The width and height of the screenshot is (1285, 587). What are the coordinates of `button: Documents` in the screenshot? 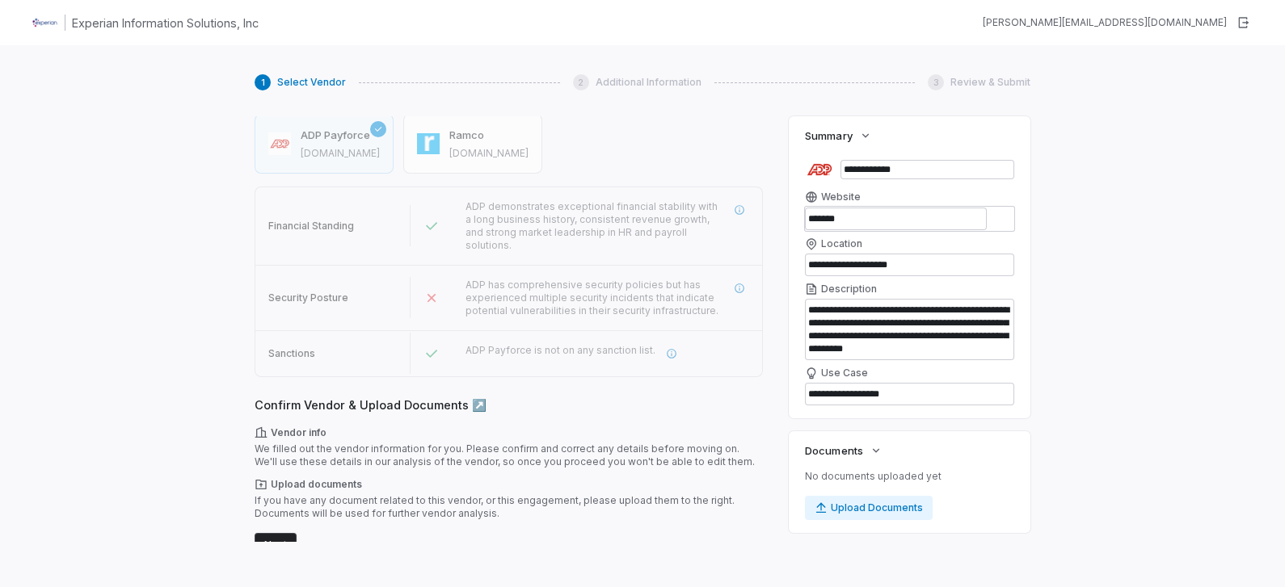 It's located at (843, 451).